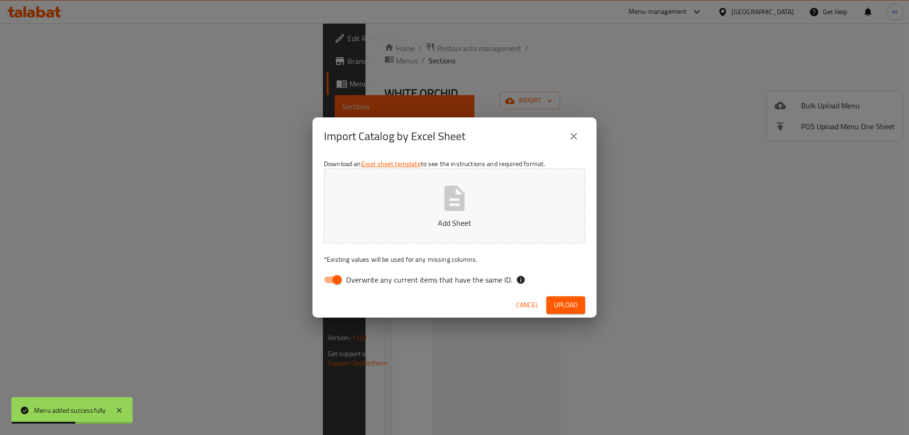 The height and width of the screenshot is (435, 909). Describe the element at coordinates (574, 136) in the screenshot. I see `button: close` at that location.